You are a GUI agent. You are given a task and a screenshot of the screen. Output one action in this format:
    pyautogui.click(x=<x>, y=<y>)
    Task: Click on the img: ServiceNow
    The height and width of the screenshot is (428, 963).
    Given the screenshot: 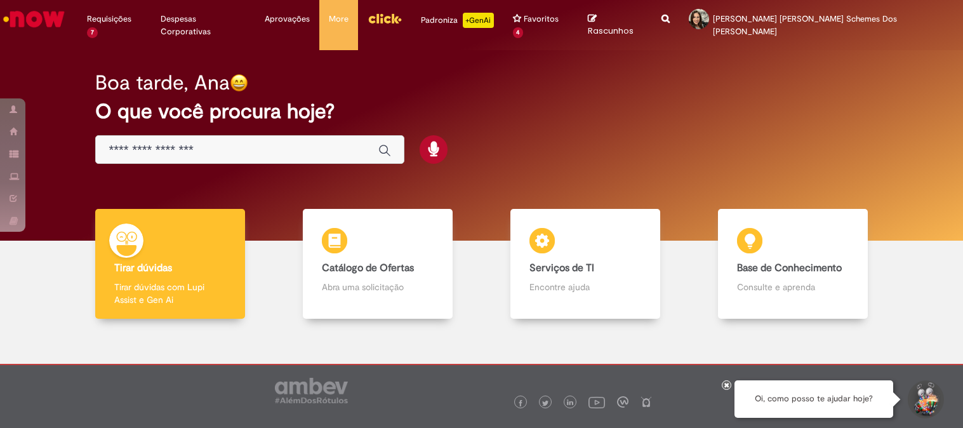 What is the action you would take?
    pyautogui.click(x=34, y=19)
    